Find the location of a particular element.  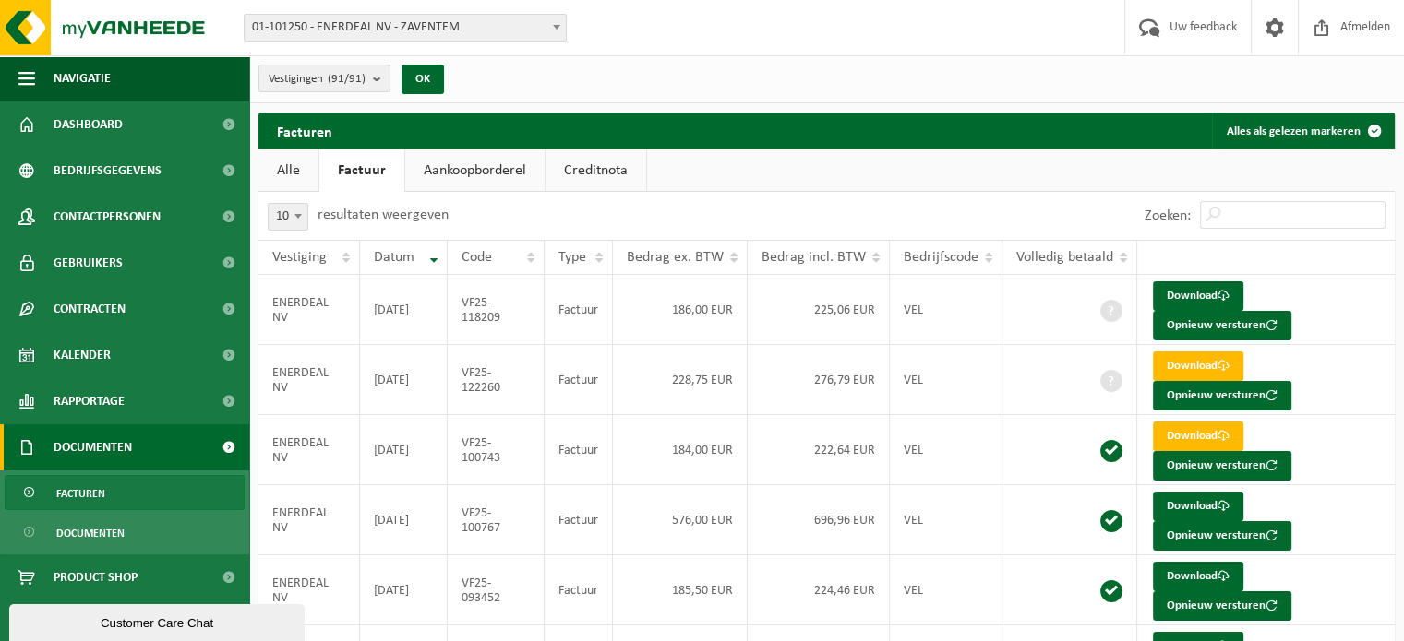

td: VF25-122260 is located at coordinates (496, 380).